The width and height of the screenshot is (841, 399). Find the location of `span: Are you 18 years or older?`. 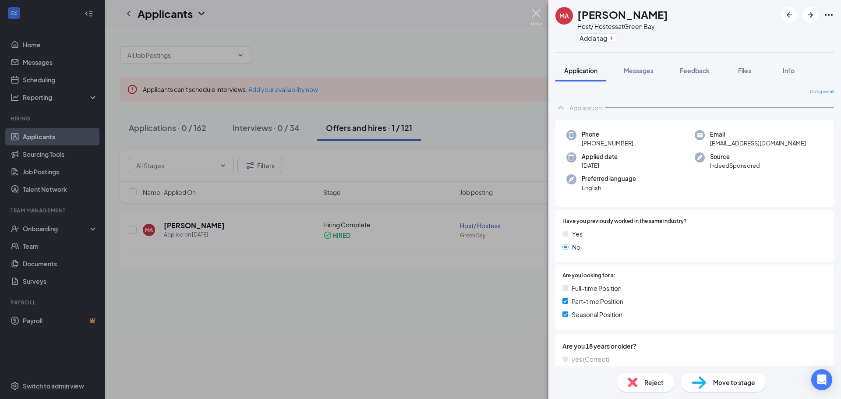

span: Are you 18 years or older? is located at coordinates (694, 346).